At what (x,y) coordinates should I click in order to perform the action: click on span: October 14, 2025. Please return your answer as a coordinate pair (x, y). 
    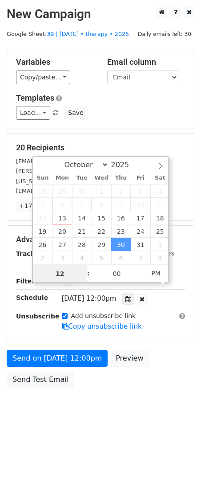
    Looking at the image, I should click on (82, 218).